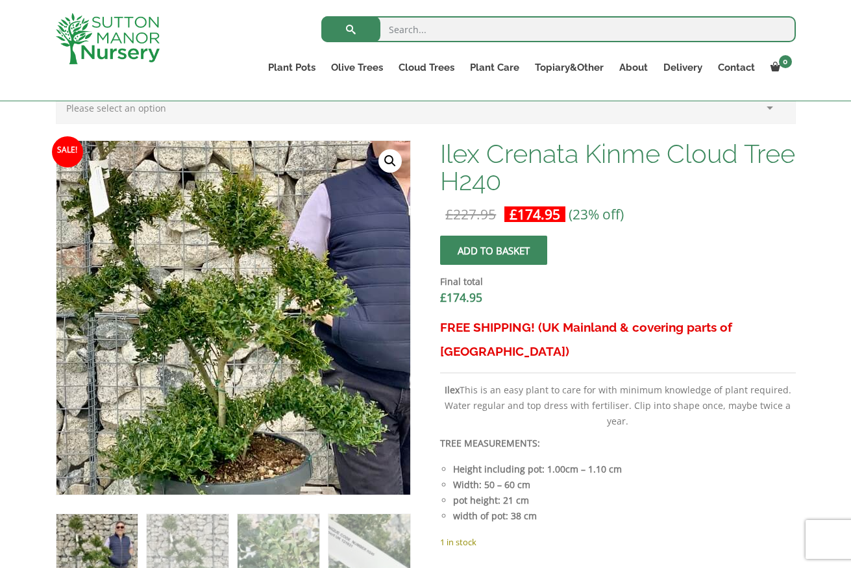  What do you see at coordinates (736, 68) in the screenshot?
I see `a: Contact` at bounding box center [736, 68].